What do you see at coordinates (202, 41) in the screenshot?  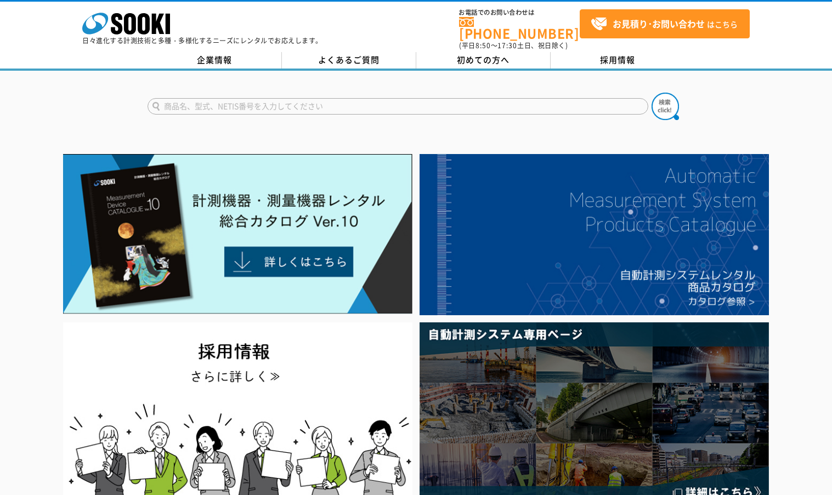 I see `p: 日々進化する計測技術と多種・多様化するニーズにレンタルでお応えします。` at bounding box center [202, 41].